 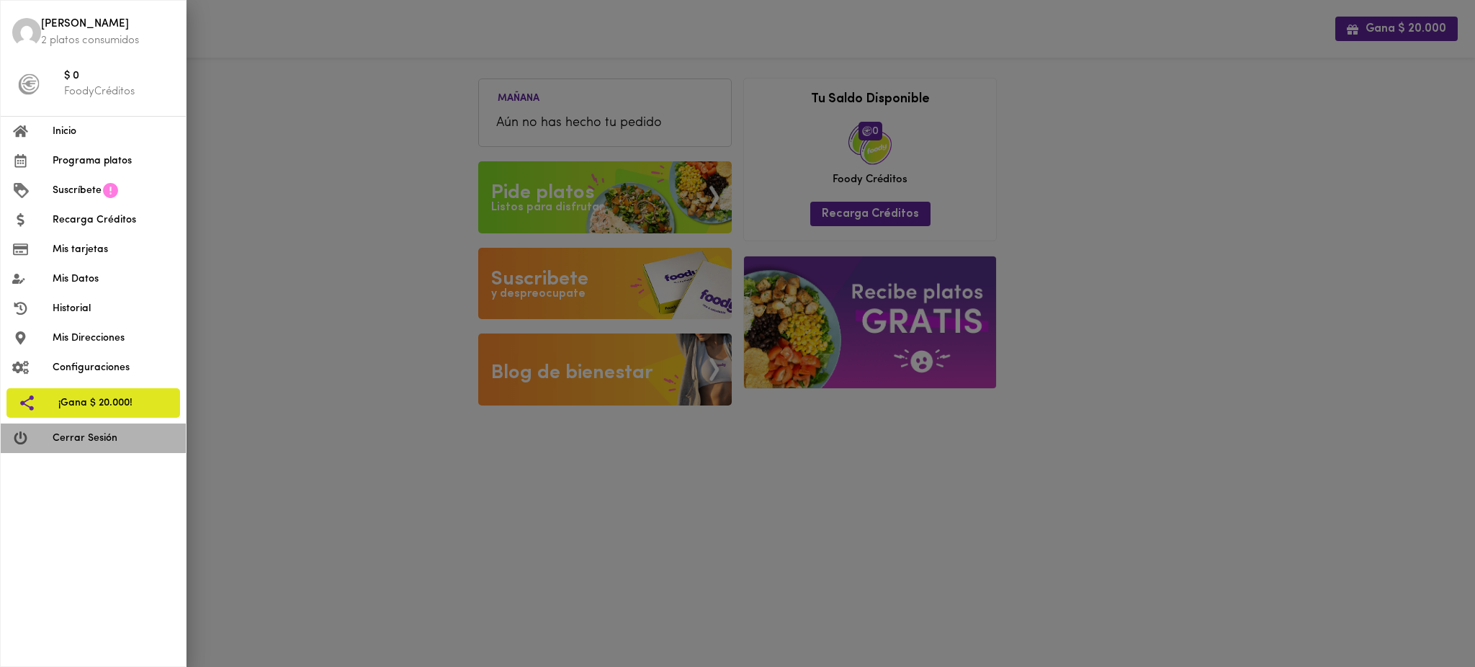 What do you see at coordinates (107, 40) in the screenshot?
I see `p: 2 platos consumidos` at bounding box center [107, 40].